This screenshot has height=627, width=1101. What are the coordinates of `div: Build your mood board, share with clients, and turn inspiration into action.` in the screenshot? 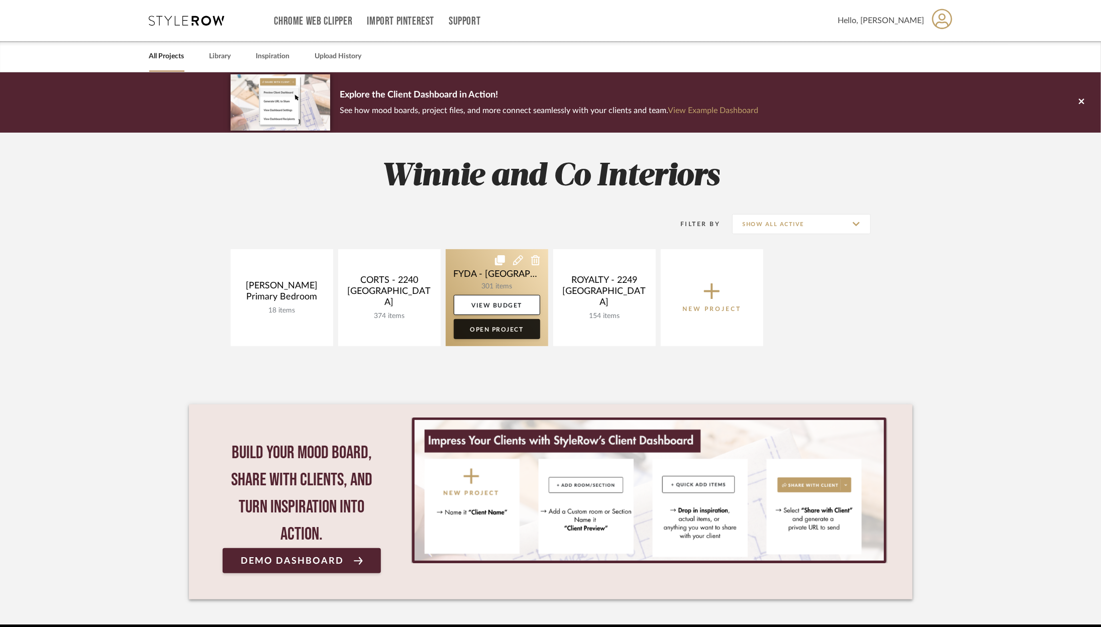 It's located at (302, 494).